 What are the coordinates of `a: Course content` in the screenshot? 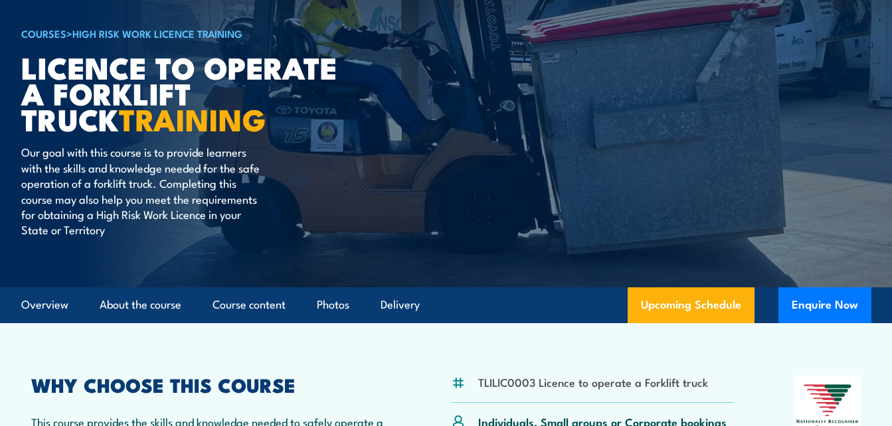 It's located at (249, 305).